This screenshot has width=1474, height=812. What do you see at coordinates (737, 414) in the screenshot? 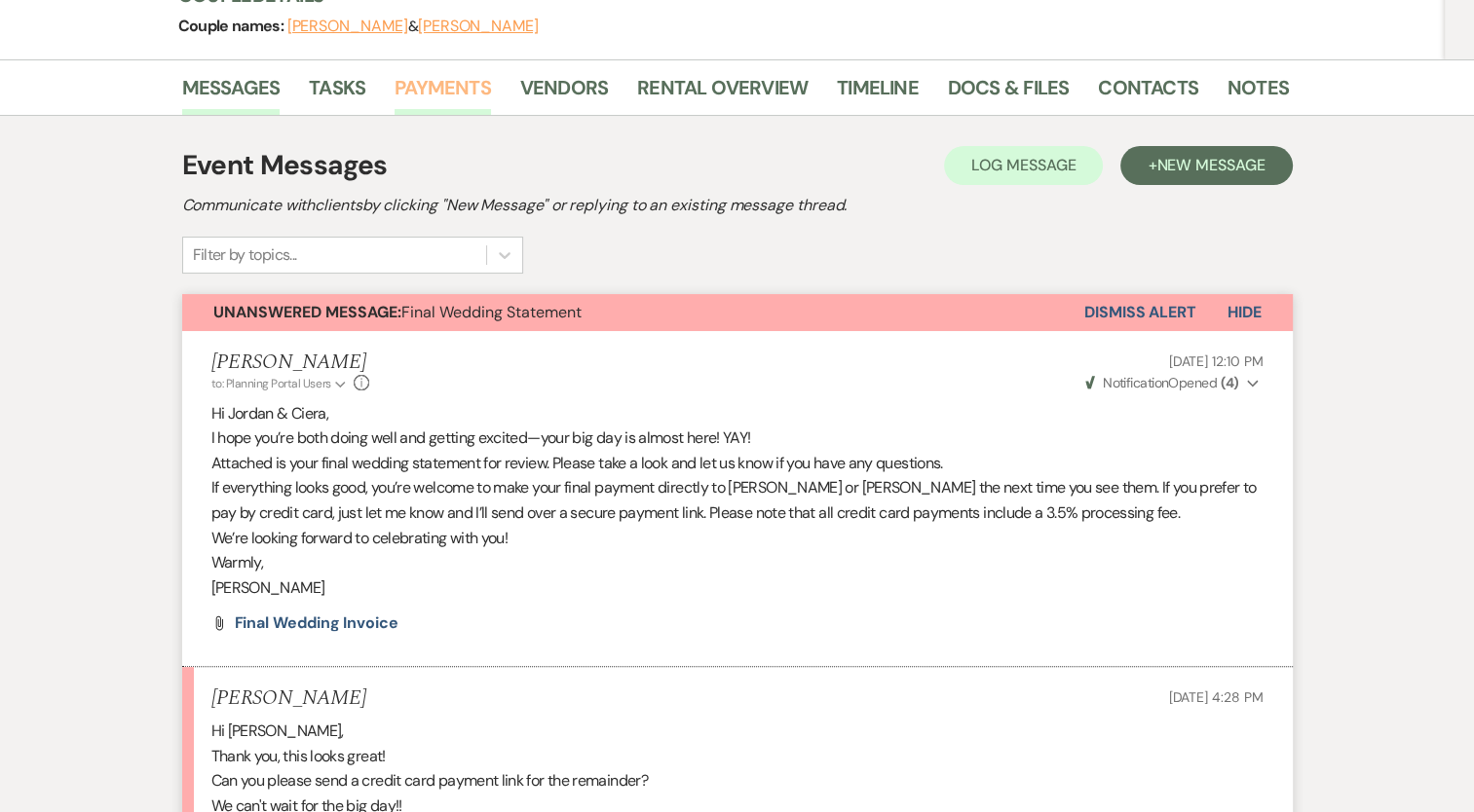
I see `p: Hi Jordan & Ciera,` at bounding box center [737, 414].